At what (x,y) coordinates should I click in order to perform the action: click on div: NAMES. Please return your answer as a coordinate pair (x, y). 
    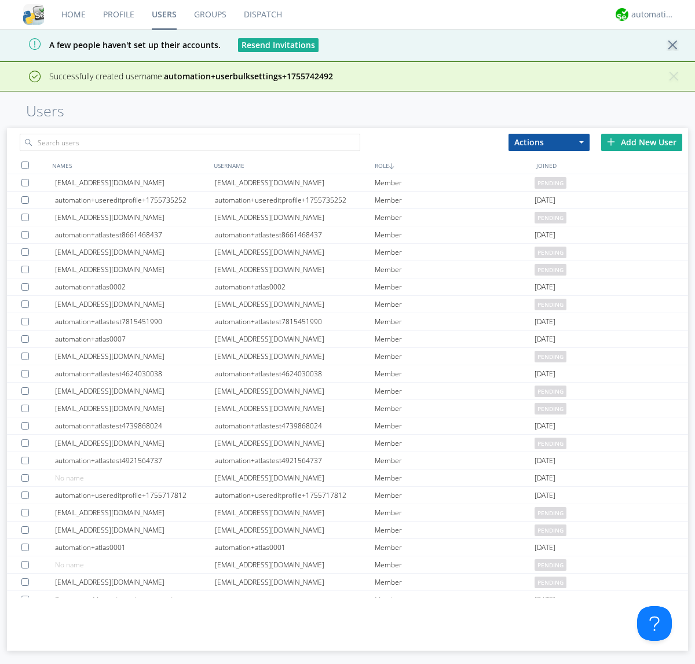
    Looking at the image, I should click on (130, 165).